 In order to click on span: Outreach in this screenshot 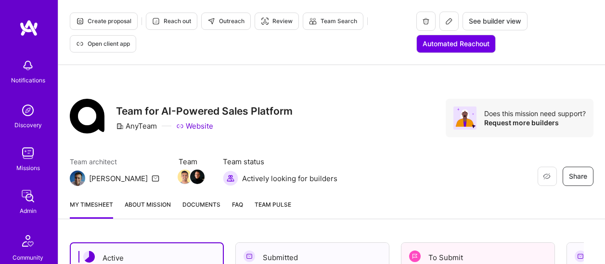, I will do `click(226, 21)`.